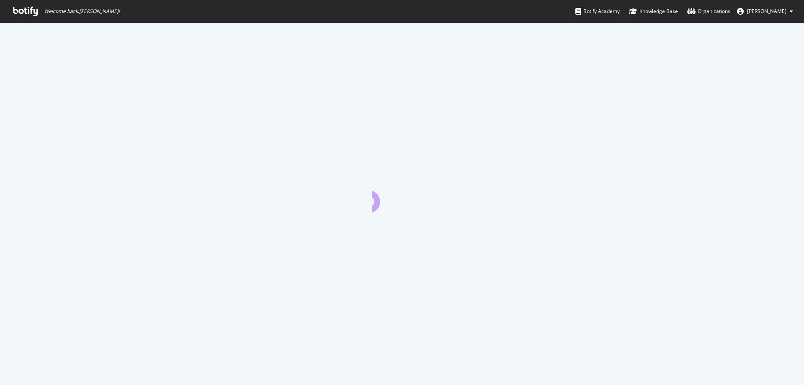 The height and width of the screenshot is (385, 804). What do you see at coordinates (708, 11) in the screenshot?
I see `div: Organizations` at bounding box center [708, 11].